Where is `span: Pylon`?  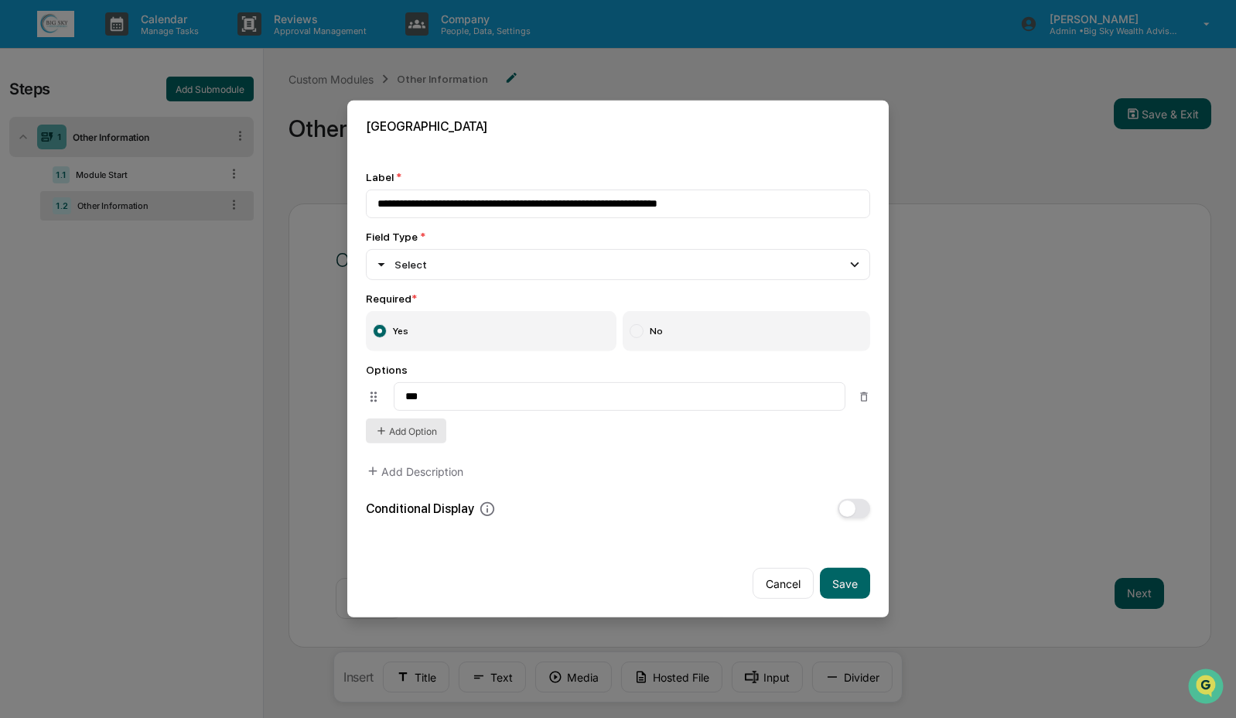
span: Pylon is located at coordinates (170, 268).